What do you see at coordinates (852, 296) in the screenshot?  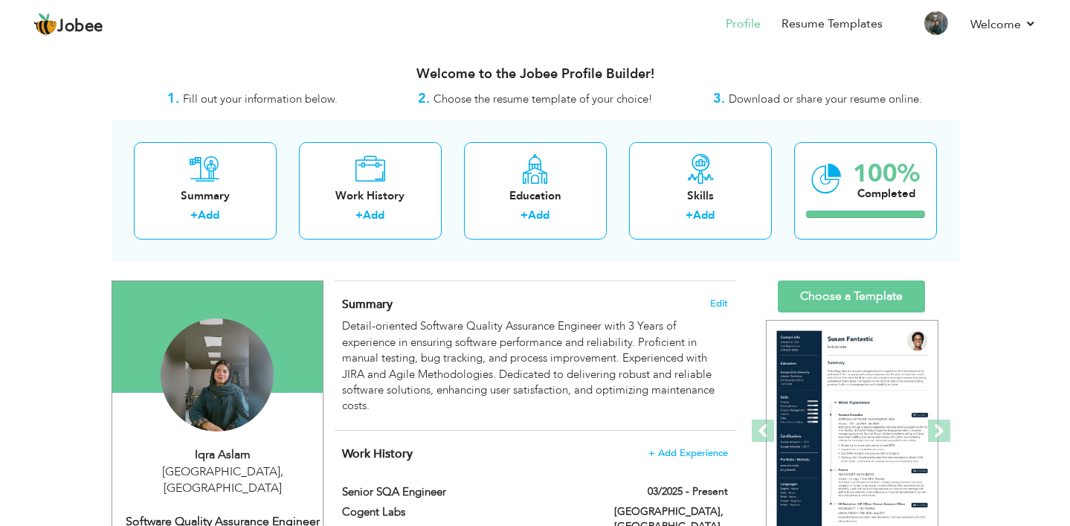 I see `a: Choose a Template` at bounding box center [852, 296].